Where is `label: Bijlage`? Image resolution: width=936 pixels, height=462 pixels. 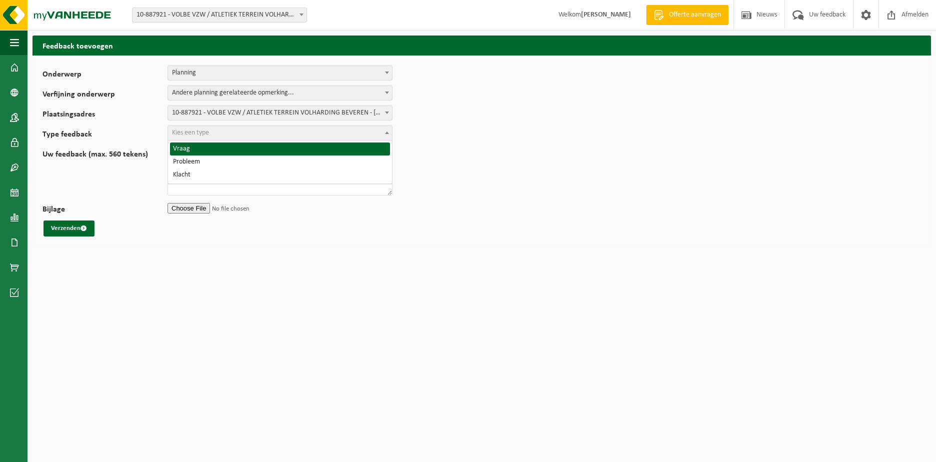
label: Bijlage is located at coordinates (105, 211).